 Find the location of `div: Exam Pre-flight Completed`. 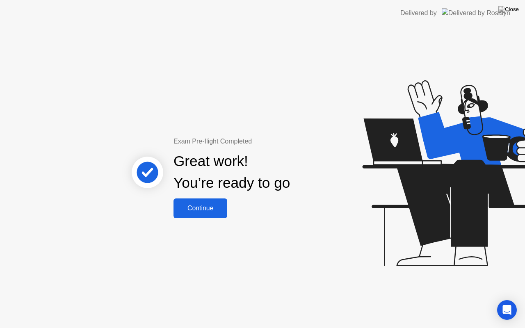

div: Exam Pre-flight Completed is located at coordinates (258, 141).